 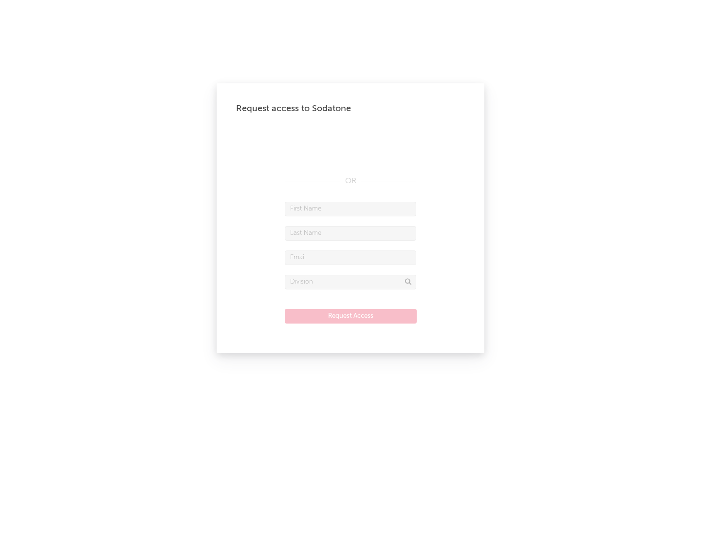 What do you see at coordinates (351, 209) in the screenshot?
I see `input: First Name` at bounding box center [351, 209].